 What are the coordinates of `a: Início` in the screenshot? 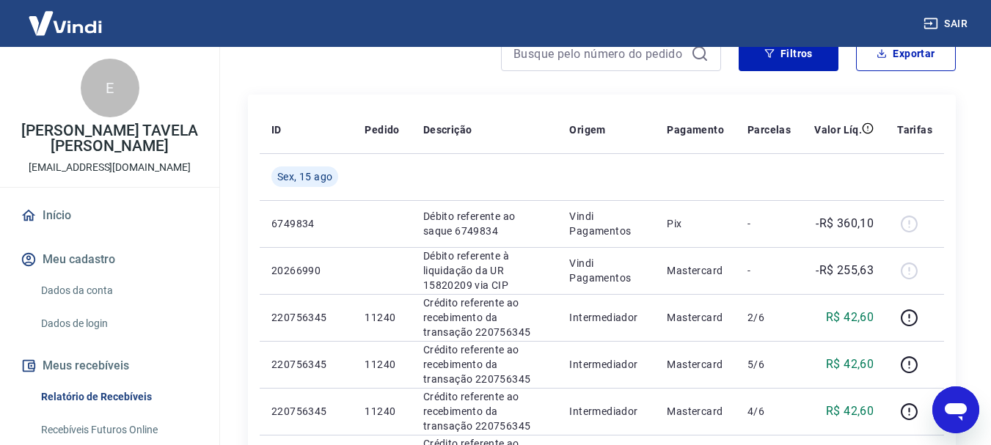 It's located at (109, 216).